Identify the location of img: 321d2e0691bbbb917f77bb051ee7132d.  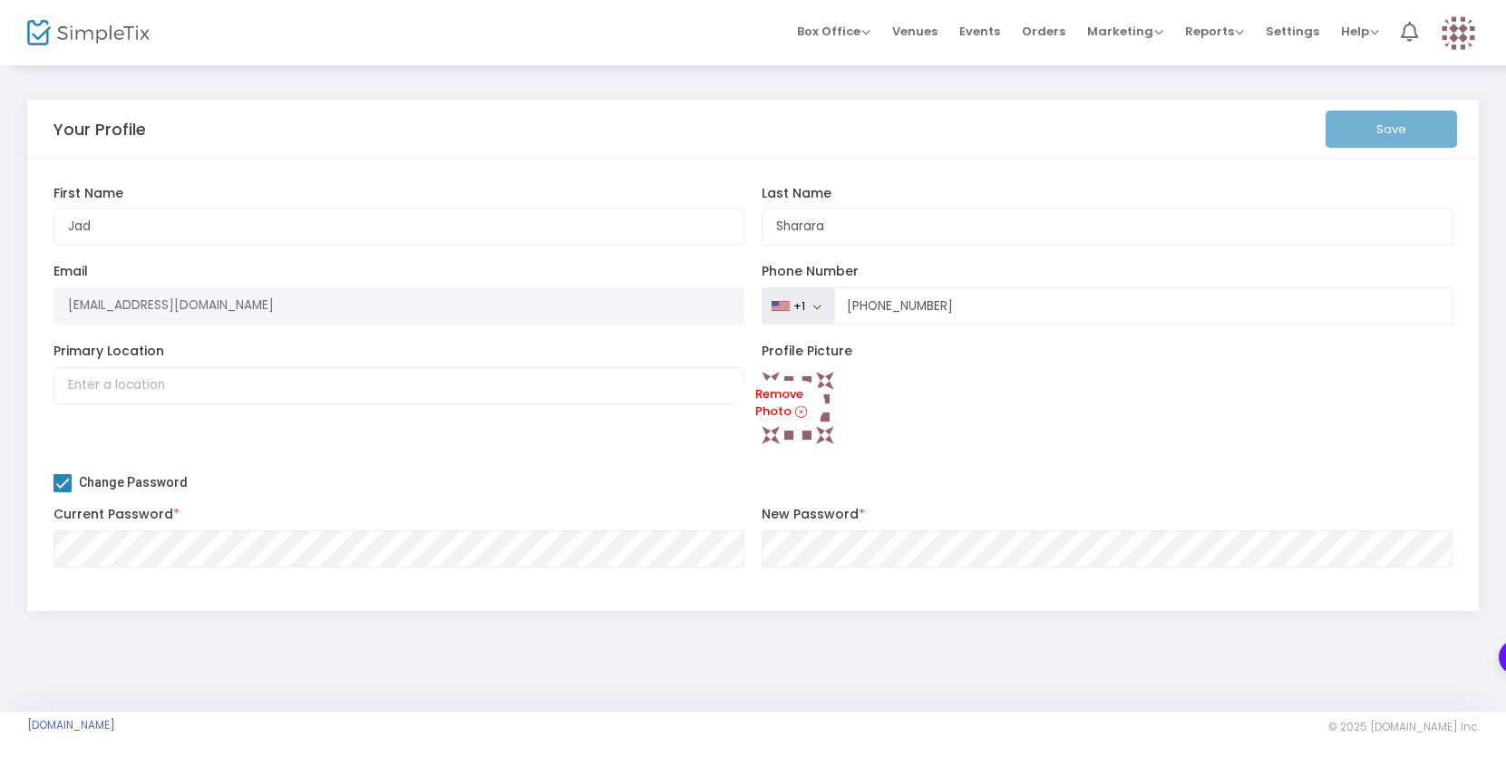
(798, 408).